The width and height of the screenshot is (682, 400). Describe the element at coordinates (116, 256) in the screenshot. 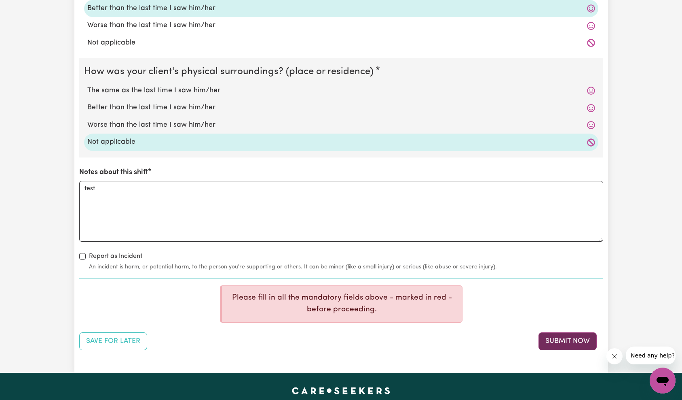

I see `label: Report as Incident` at that location.